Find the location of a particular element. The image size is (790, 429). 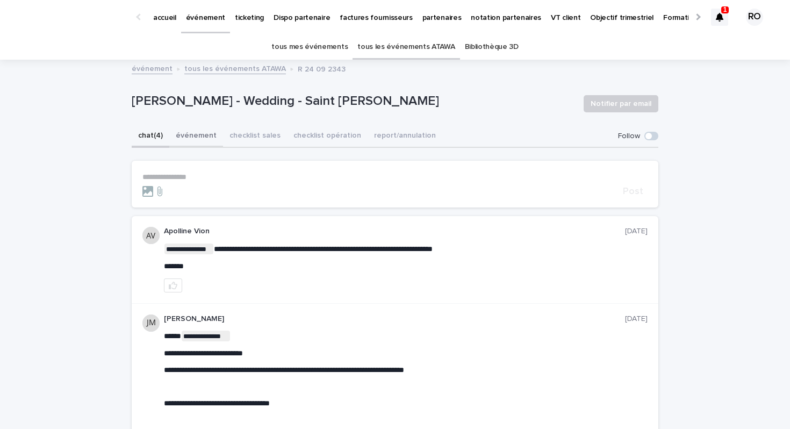

div: 1 is located at coordinates (719, 17).